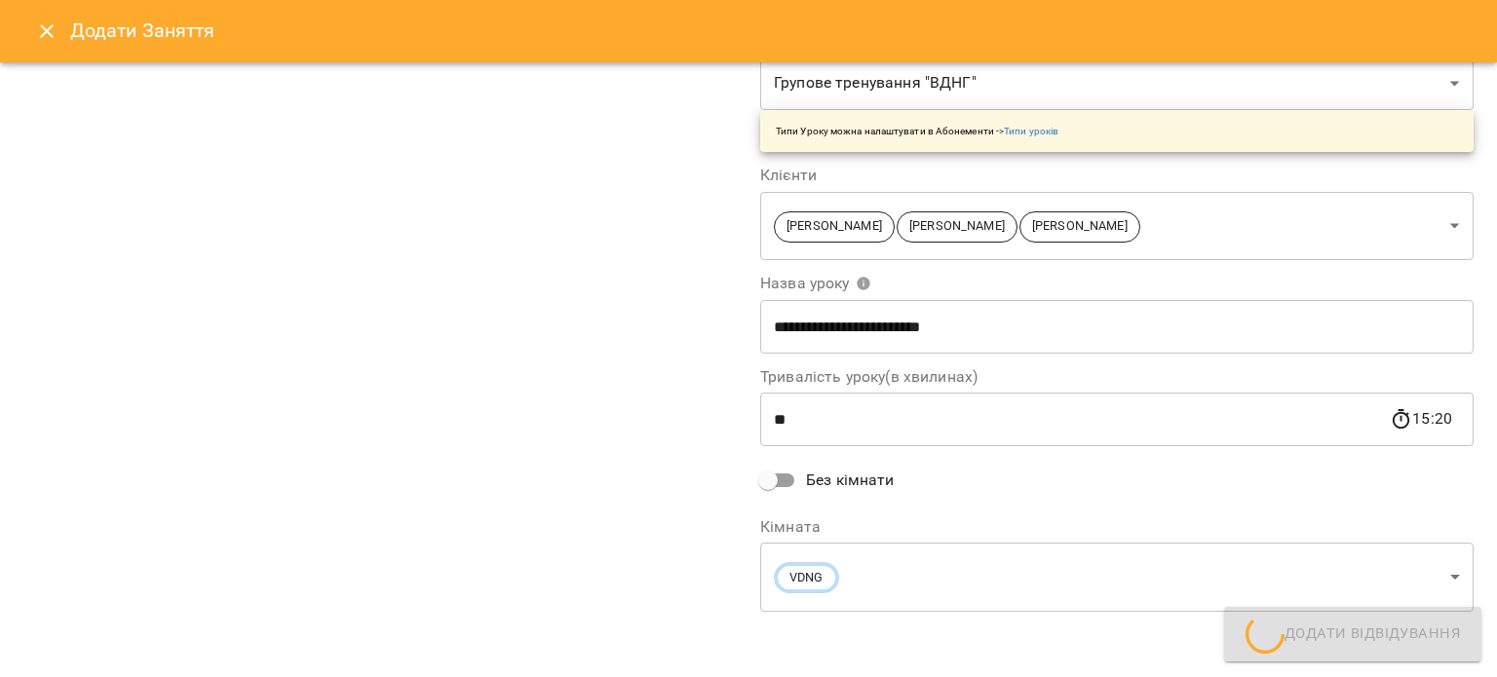 This screenshot has width=1497, height=677. Describe the element at coordinates (1031, 131) in the screenshot. I see `a: Типи уроків` at that location.